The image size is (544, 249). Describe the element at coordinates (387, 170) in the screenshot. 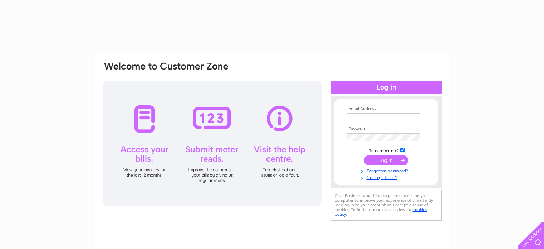

I see `a: Forgotten password?` at that location.